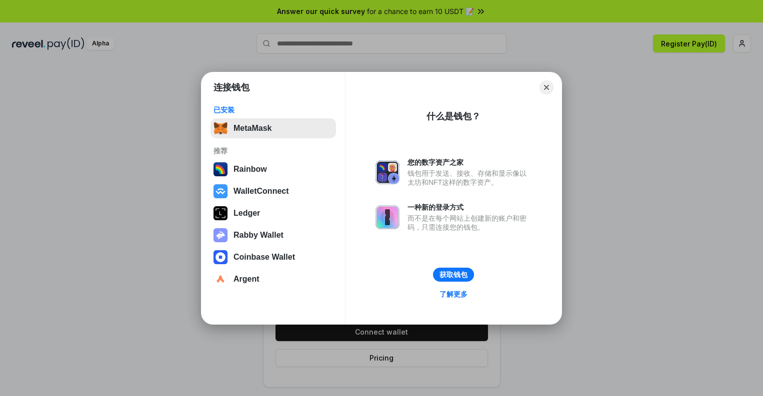  Describe the element at coordinates (252, 128) in the screenshot. I see `div: MetaMask` at that location.